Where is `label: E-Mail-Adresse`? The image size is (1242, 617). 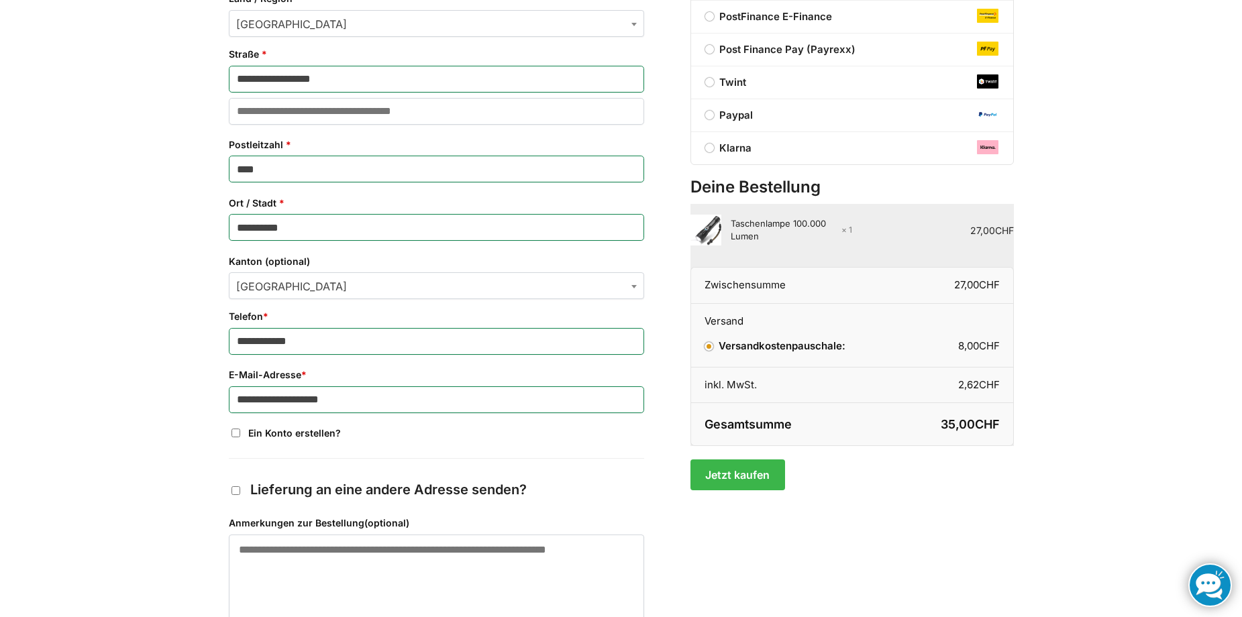 label: E-Mail-Adresse is located at coordinates (436, 375).